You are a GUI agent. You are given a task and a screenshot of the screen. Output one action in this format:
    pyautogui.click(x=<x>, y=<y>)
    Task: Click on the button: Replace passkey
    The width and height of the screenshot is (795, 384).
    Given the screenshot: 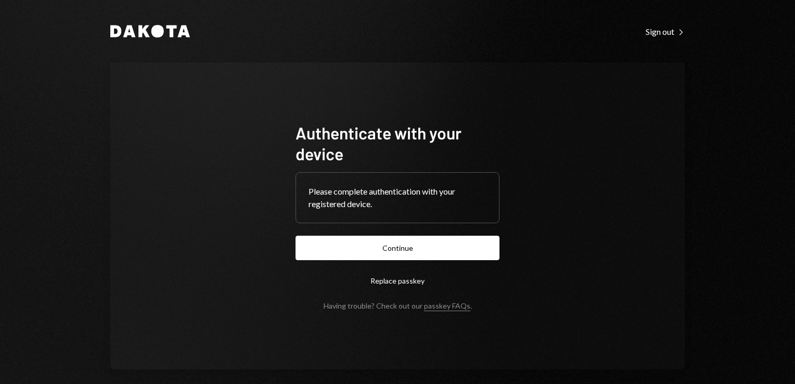 What is the action you would take?
    pyautogui.click(x=398, y=280)
    